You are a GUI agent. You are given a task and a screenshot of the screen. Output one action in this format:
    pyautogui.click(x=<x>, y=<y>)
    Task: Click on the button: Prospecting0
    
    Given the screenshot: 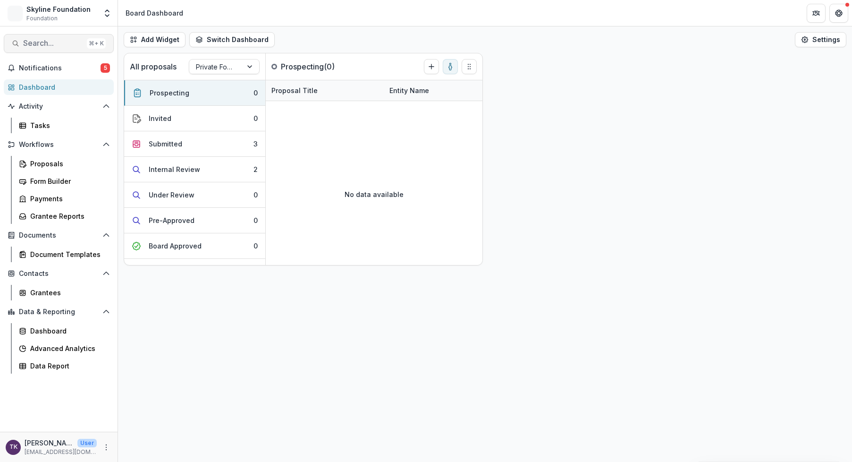 What is the action you would take?
    pyautogui.click(x=195, y=93)
    